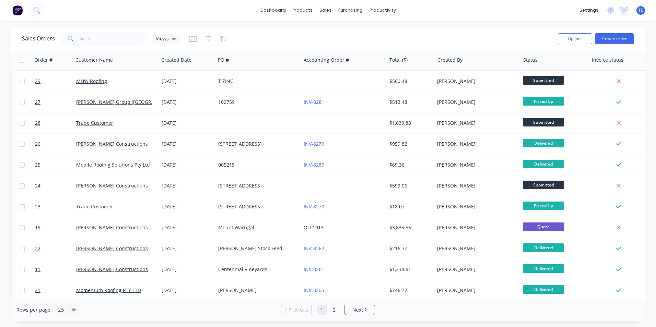 The image size is (656, 327). I want to click on ul: Pagination, so click(328, 310).